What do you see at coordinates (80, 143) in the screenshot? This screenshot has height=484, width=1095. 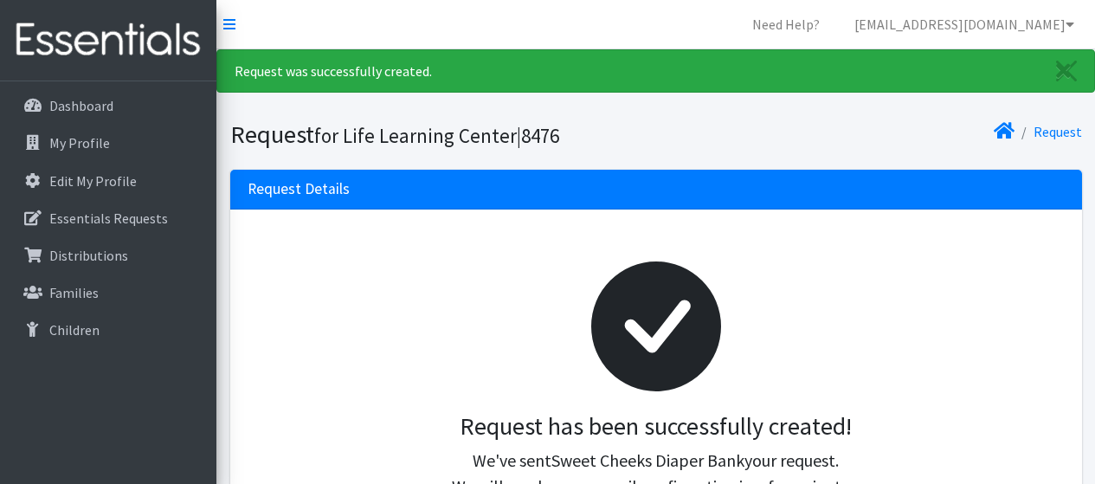 I see `p: My Profile` at bounding box center [80, 143].